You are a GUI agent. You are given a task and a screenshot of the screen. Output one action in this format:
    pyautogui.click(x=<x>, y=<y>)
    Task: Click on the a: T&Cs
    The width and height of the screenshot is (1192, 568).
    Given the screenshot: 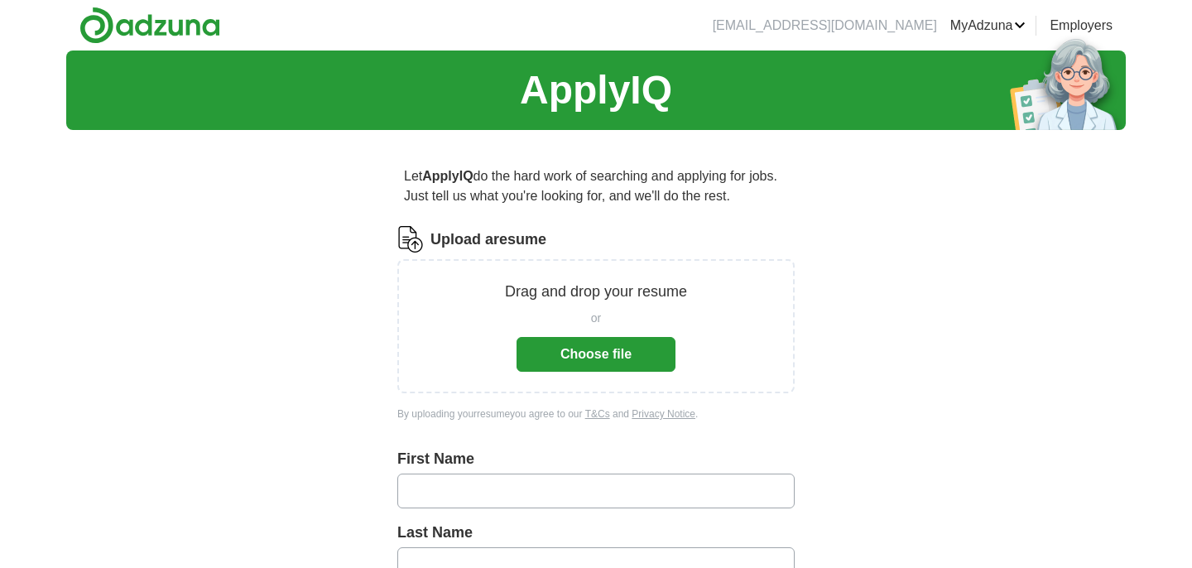 What is the action you would take?
    pyautogui.click(x=598, y=414)
    